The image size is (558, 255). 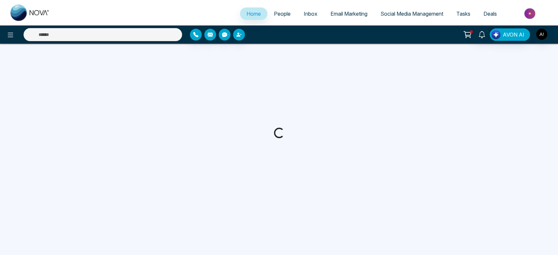 I want to click on img: User Avatar, so click(x=541, y=34).